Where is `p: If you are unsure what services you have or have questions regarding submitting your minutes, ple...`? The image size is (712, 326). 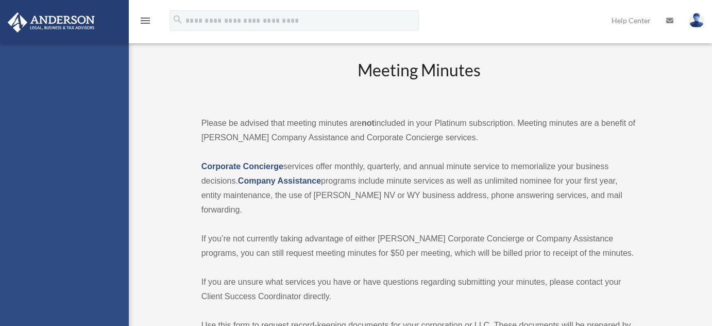 p: If you are unsure what services you have or have questions regarding submitting your minutes, ple... is located at coordinates (420, 289).